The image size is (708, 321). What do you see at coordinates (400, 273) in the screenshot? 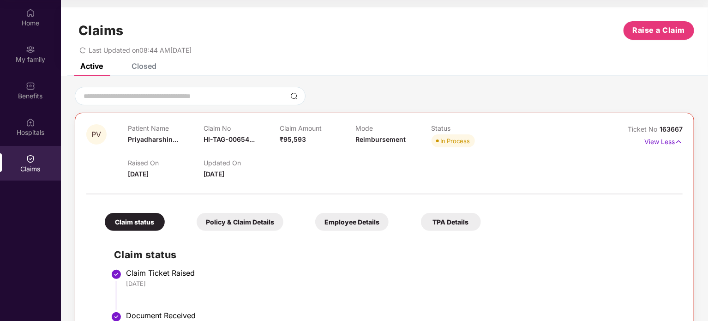
I see `div: Claim Ticket Raised` at bounding box center [400, 273].